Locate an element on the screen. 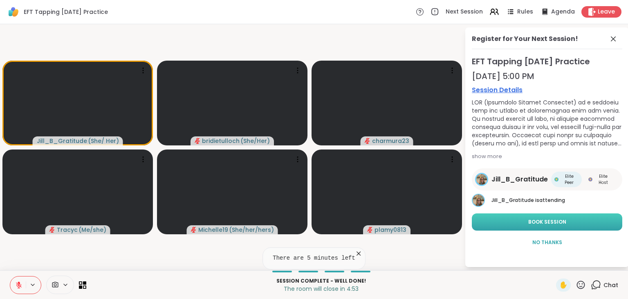 This screenshot has height=299, width=628. img: Elite Peer is located at coordinates (557, 179).